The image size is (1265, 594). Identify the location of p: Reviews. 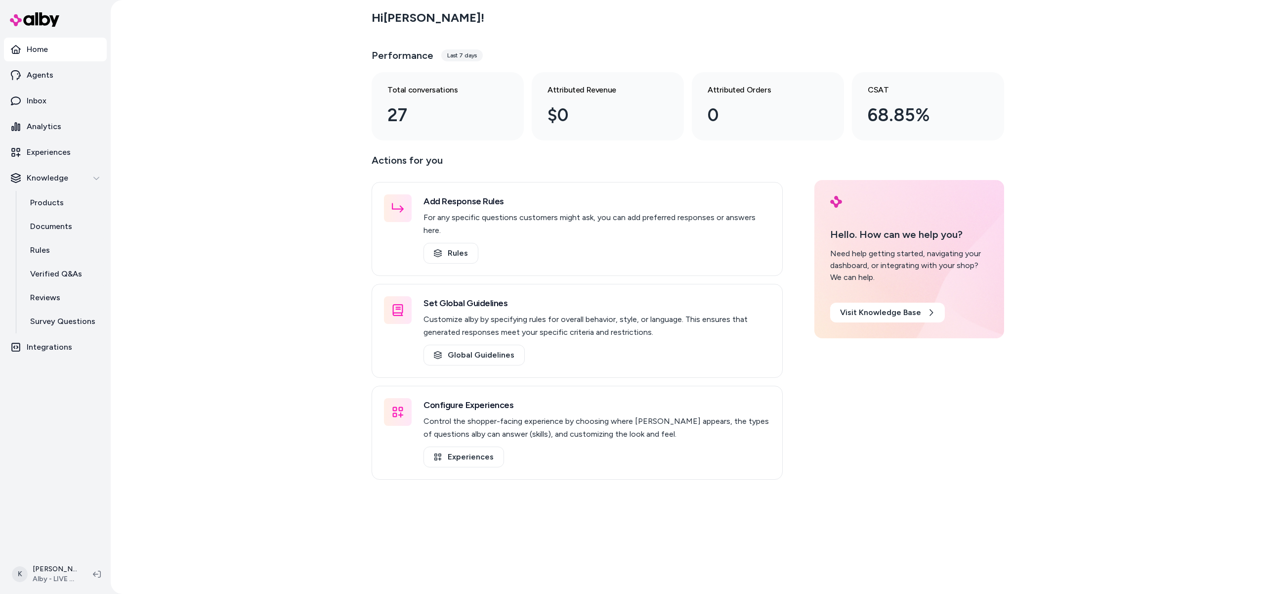
(45, 298).